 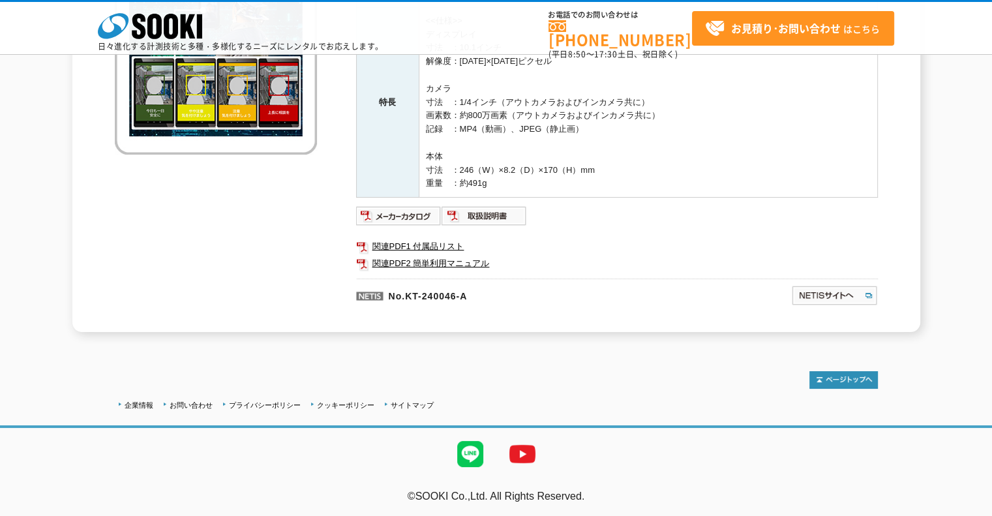 I want to click on a: 関連PDF1 付属品リスト, so click(x=617, y=246).